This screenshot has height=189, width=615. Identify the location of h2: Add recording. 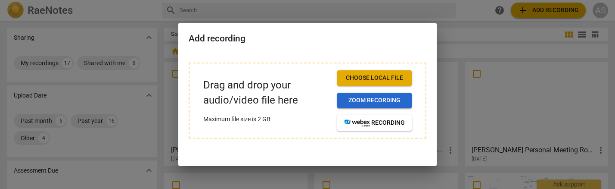
(308, 38).